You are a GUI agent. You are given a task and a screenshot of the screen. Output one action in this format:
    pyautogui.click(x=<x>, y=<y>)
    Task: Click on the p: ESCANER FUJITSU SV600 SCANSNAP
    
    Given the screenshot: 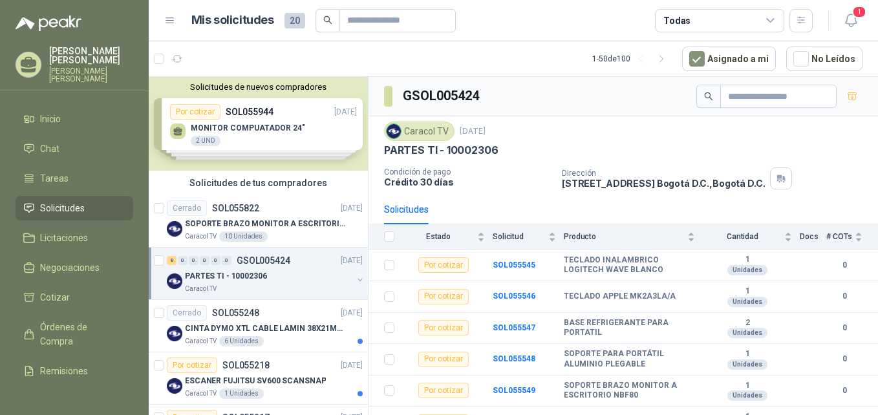 What is the action you would take?
    pyautogui.click(x=255, y=381)
    